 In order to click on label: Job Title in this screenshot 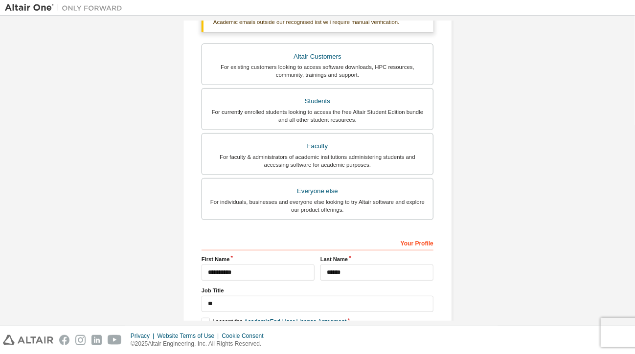, I will do `click(317, 291)`.